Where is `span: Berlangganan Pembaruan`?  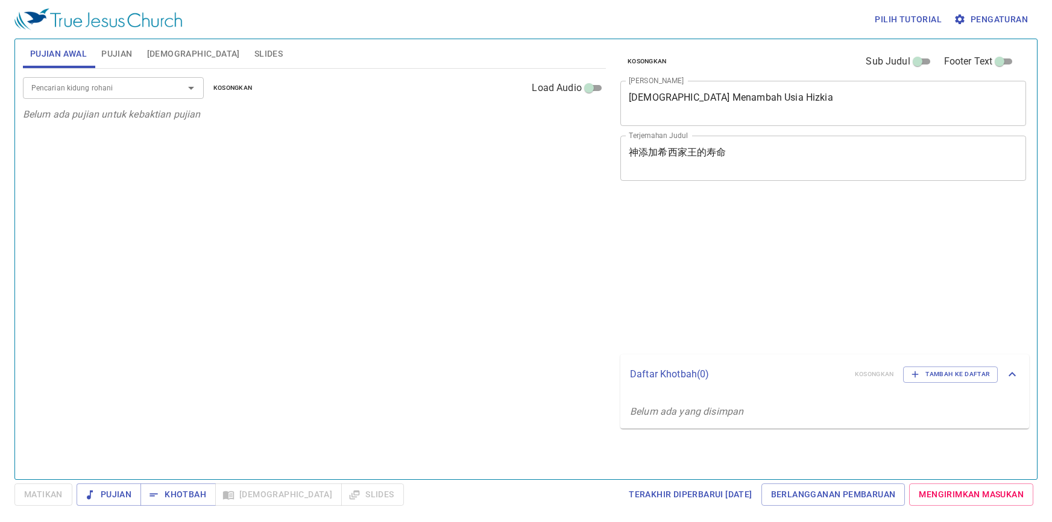
span: Berlangganan Pembaruan is located at coordinates (833, 494).